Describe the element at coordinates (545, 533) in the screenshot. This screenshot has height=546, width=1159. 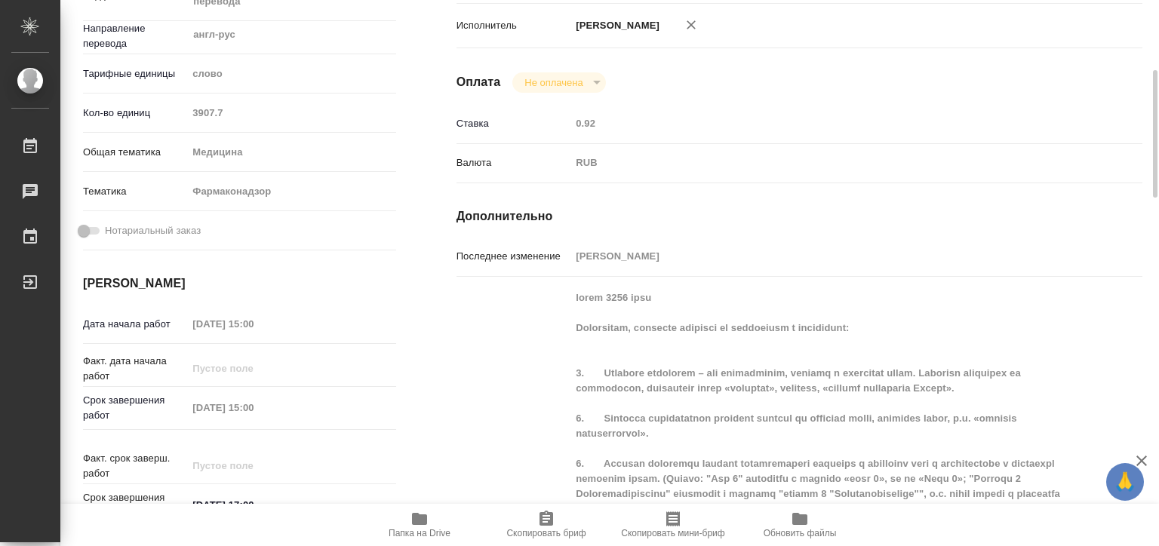
I see `span: Скопировать бриф` at that location.